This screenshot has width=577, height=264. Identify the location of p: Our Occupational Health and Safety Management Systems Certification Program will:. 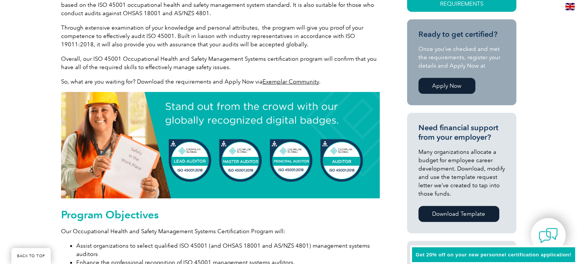
(220, 231).